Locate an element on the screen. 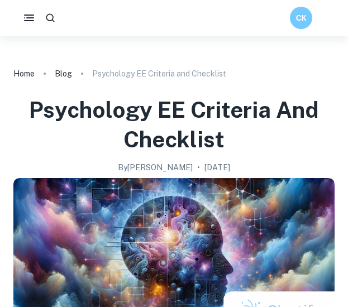  a: Blog is located at coordinates (63, 74).